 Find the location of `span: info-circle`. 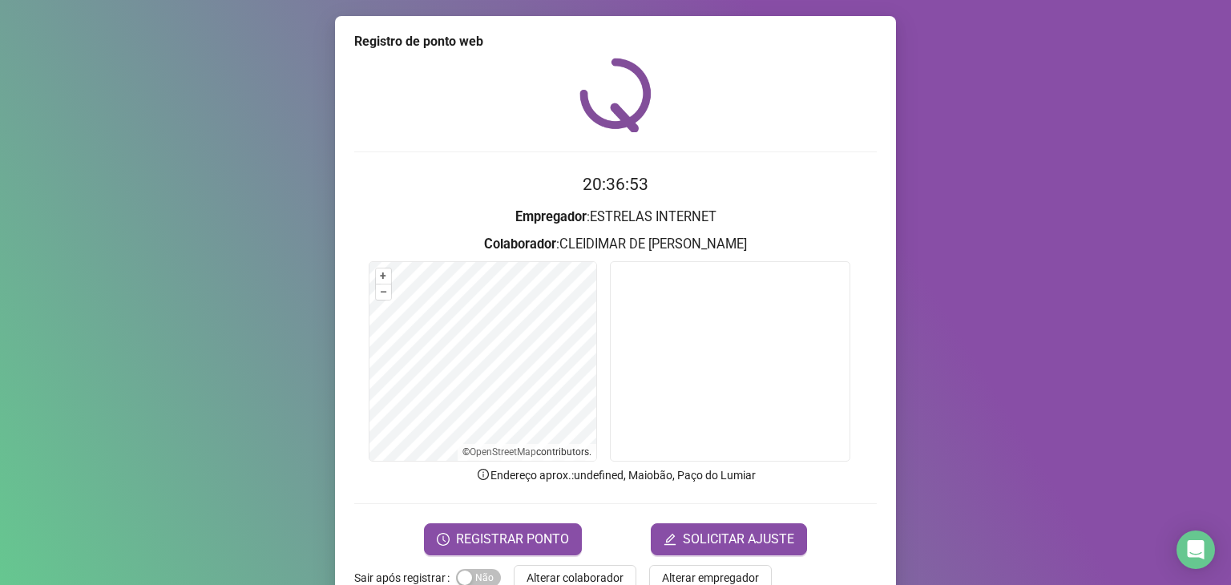

span: info-circle is located at coordinates (483, 474).